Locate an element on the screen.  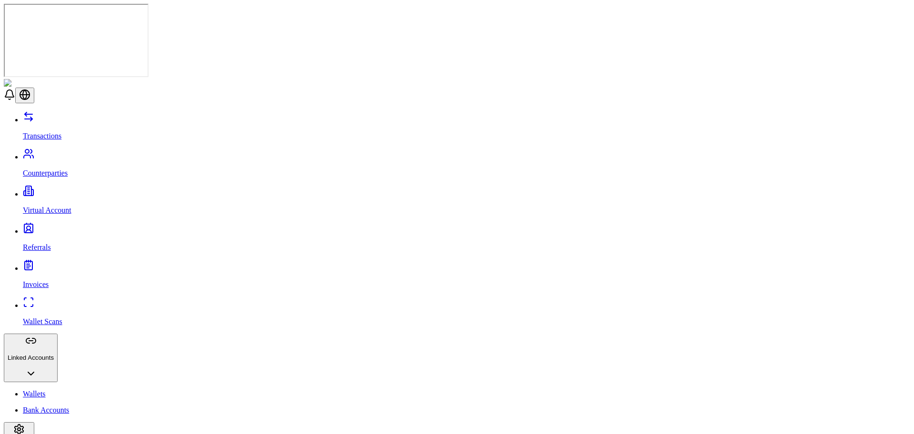
a: Invoices is located at coordinates (467, 277).